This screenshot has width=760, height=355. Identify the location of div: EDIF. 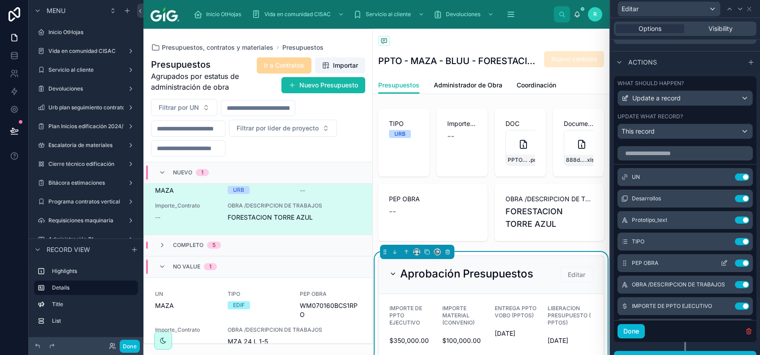
(239, 305).